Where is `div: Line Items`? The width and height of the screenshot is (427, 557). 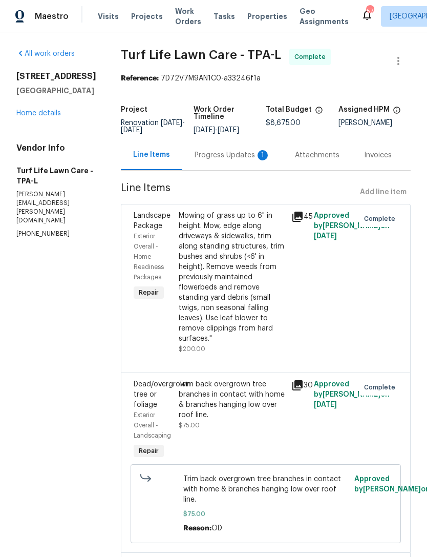 div: Line Items is located at coordinates (152, 155).